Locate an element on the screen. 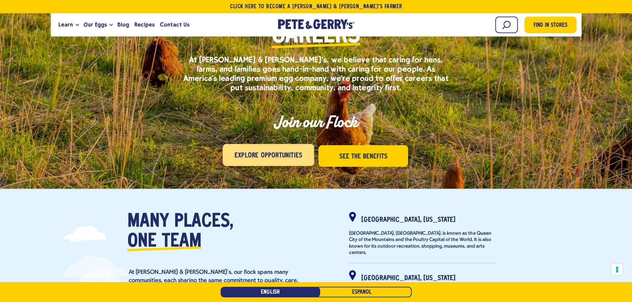 This screenshot has height=302, width=632. a: Español is located at coordinates (362, 292).